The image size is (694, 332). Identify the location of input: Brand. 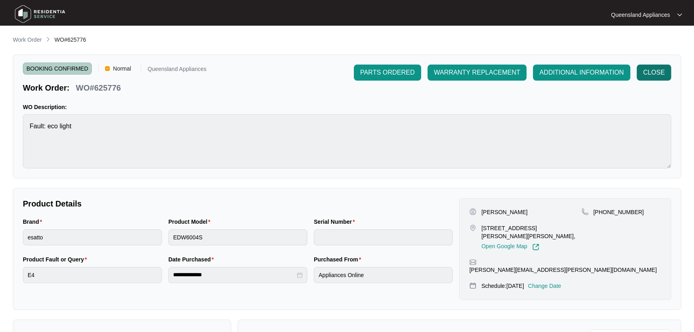
(92, 237).